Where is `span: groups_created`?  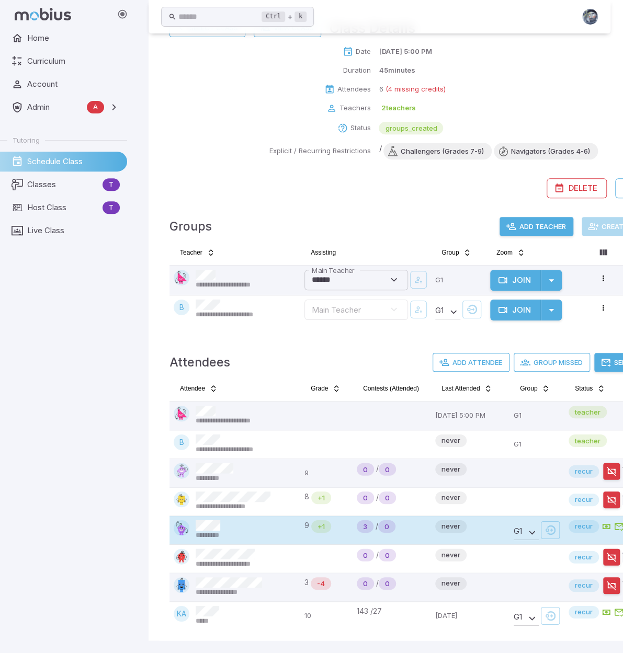 span: groups_created is located at coordinates (410, 128).